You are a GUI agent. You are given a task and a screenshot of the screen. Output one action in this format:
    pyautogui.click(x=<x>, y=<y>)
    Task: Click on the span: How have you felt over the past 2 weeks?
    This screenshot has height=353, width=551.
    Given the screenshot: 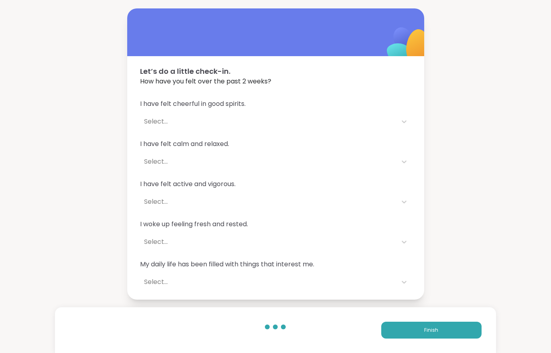 What is the action you would take?
    pyautogui.click(x=276, y=81)
    